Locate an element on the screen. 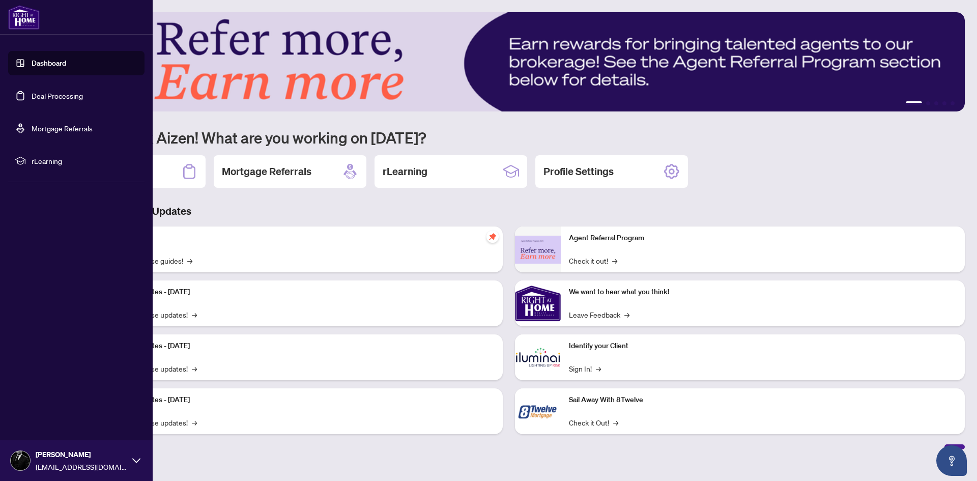 This screenshot has width=977, height=481. p: We want to hear what you think! is located at coordinates (763, 292).